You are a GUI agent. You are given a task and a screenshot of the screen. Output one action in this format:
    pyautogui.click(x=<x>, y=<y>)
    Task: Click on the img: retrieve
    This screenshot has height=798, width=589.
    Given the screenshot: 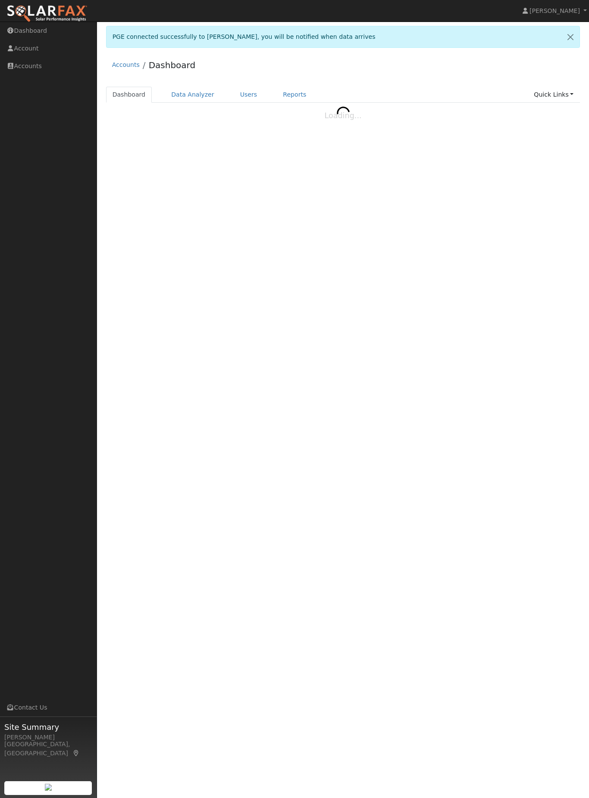 What is the action you would take?
    pyautogui.click(x=48, y=787)
    